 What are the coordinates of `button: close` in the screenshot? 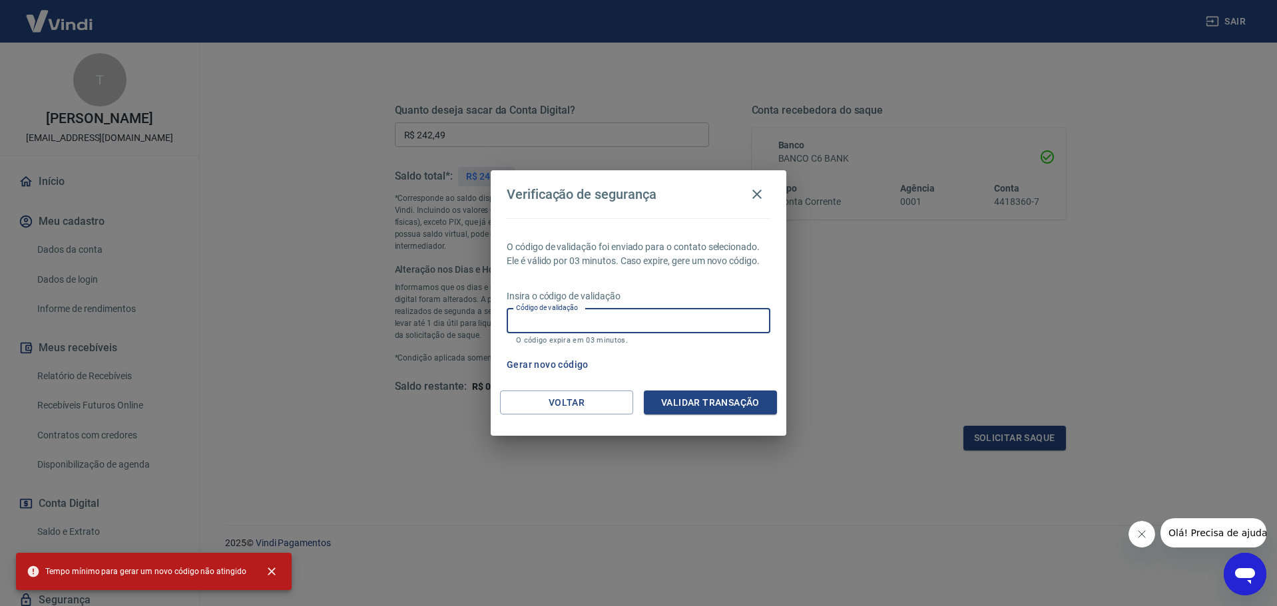 It's located at (272, 572).